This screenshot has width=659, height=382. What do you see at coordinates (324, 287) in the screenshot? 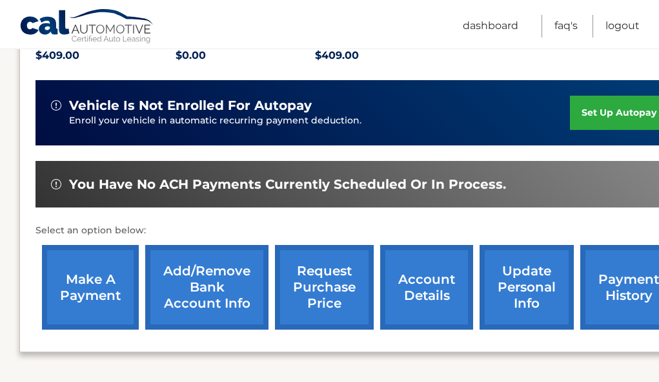
I see `a: request purchase price` at bounding box center [324, 287].